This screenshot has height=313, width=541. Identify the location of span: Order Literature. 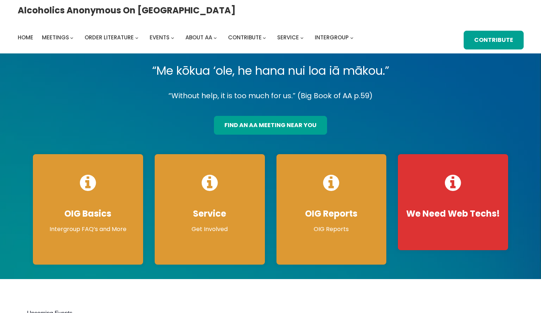
(109, 37).